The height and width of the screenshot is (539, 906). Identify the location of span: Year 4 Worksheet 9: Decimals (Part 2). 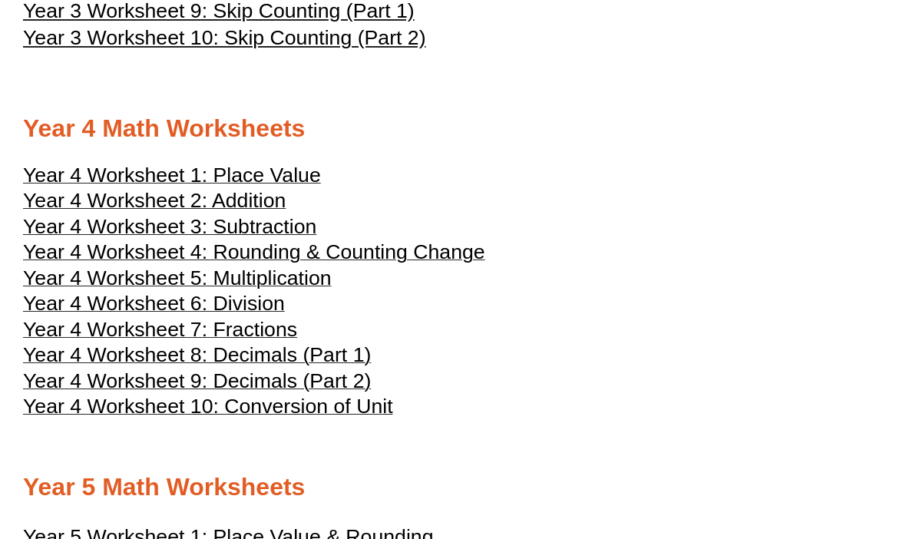
(197, 381).